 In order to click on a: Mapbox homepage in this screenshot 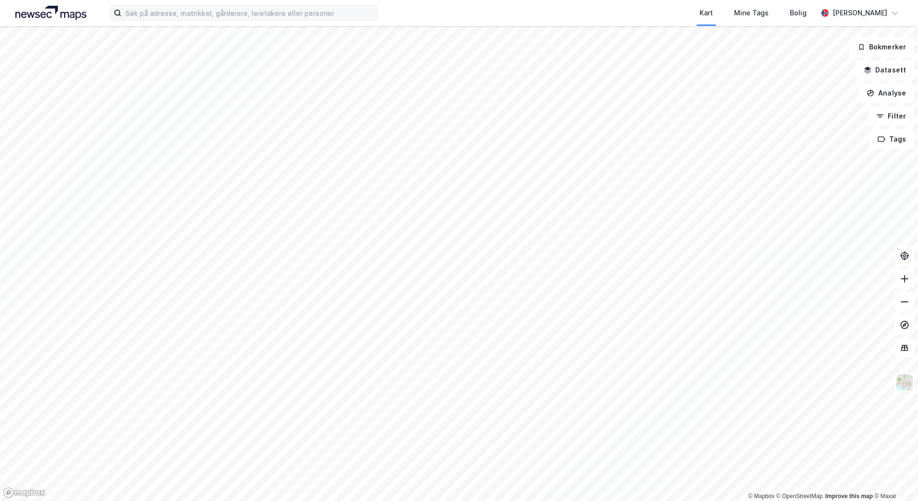, I will do `click(24, 492)`.